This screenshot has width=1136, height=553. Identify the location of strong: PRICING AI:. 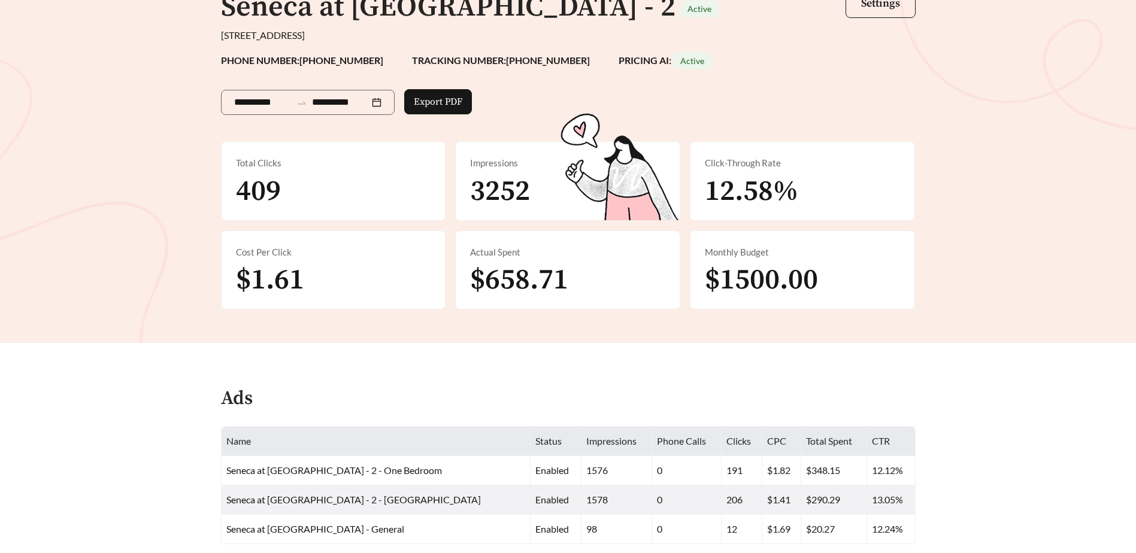
(665, 60).